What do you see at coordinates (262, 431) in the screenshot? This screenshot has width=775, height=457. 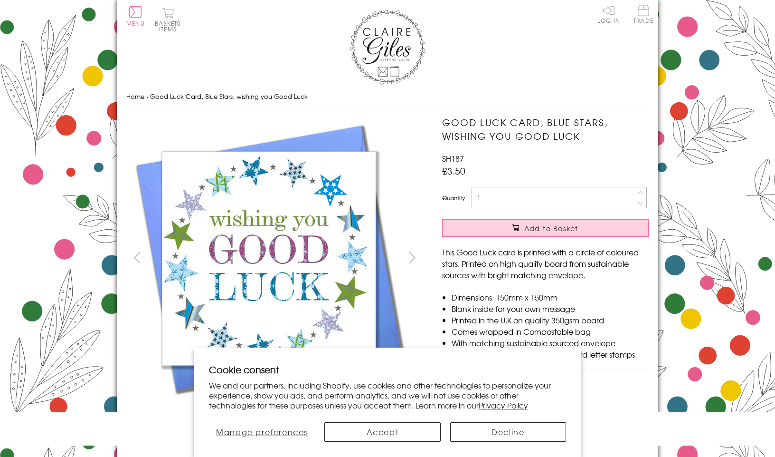 I see `button: Manage preferences` at bounding box center [262, 431].